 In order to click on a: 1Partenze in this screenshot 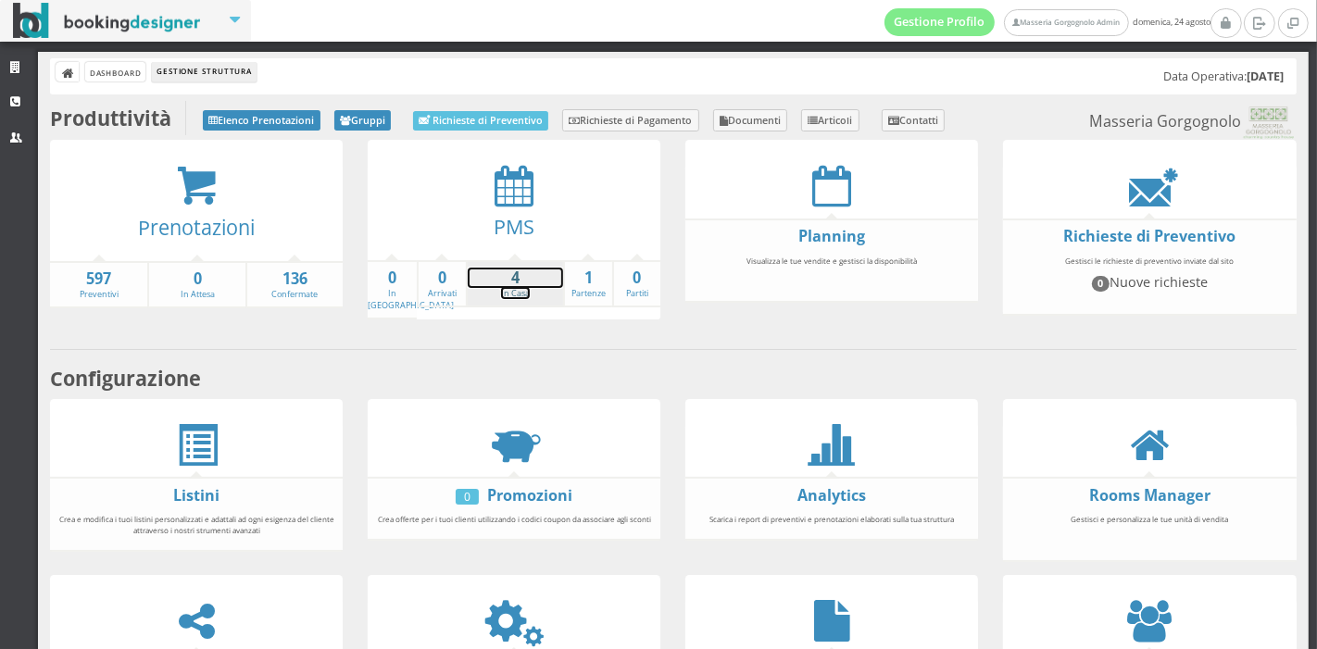, I will do `click(588, 283)`.